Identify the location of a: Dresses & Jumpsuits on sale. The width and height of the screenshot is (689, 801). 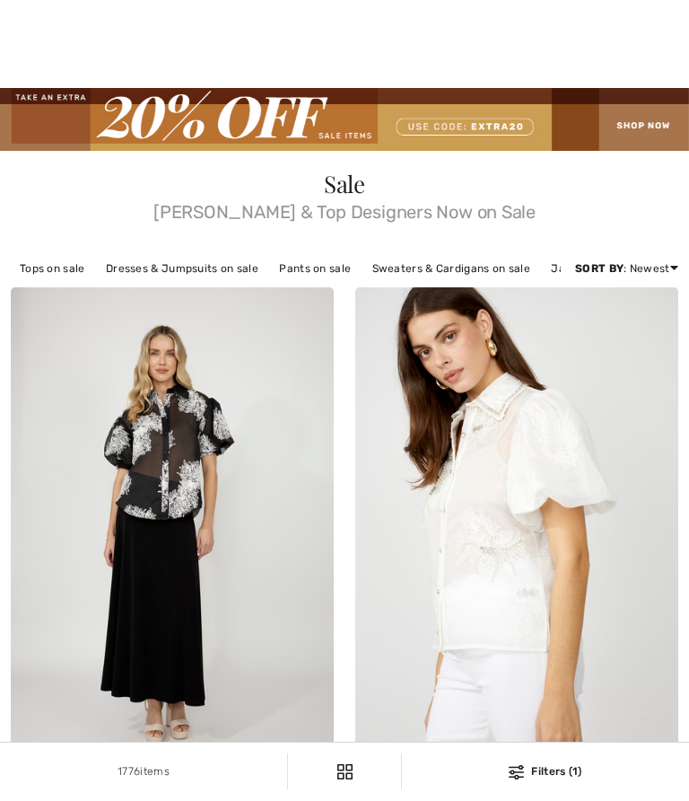
(182, 268).